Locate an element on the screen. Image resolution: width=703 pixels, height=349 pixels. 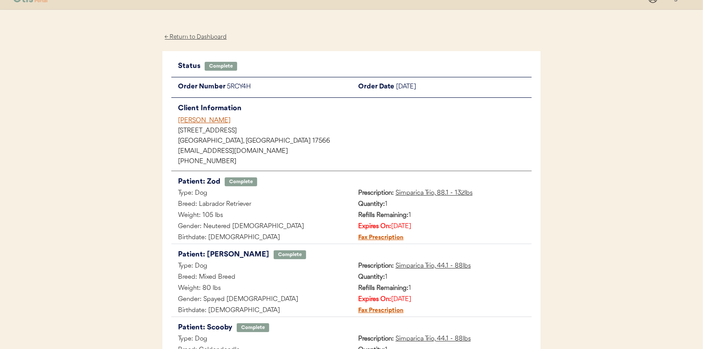
u: Simparica Trio, 88.1 - 132lbs is located at coordinates (434, 193).